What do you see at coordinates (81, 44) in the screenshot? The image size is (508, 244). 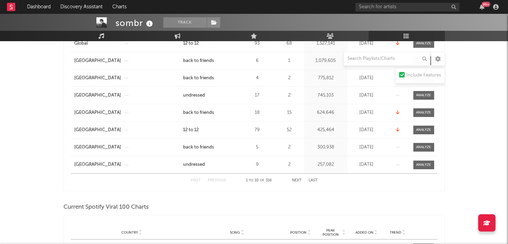 I see `div: Global` at bounding box center [81, 44].